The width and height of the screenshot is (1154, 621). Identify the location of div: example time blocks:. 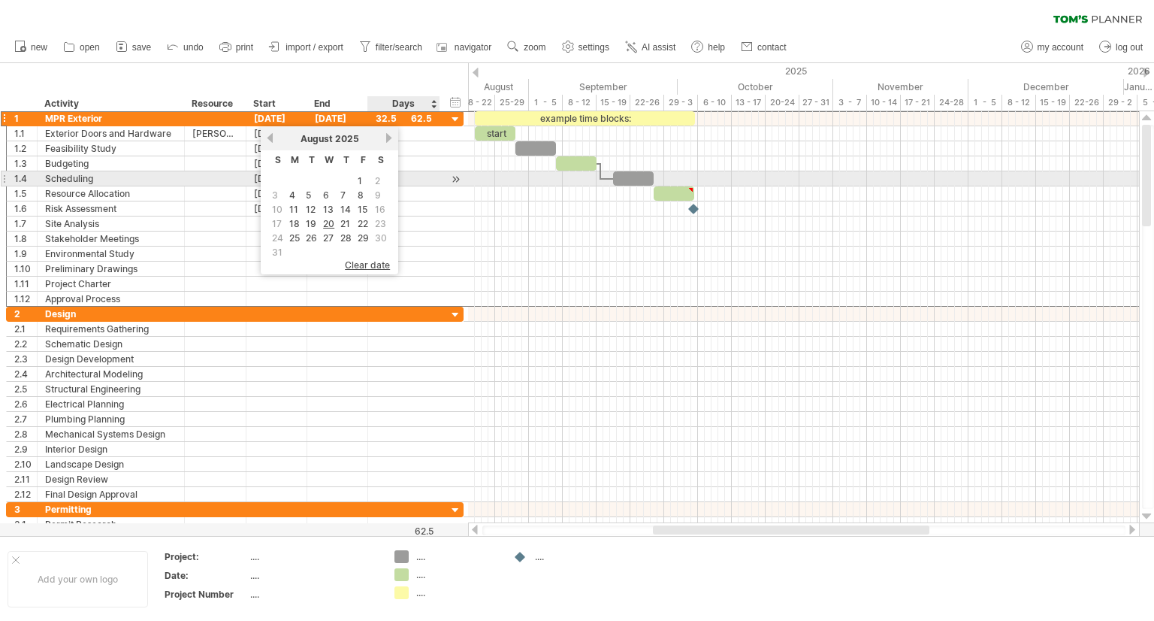
(585, 118).